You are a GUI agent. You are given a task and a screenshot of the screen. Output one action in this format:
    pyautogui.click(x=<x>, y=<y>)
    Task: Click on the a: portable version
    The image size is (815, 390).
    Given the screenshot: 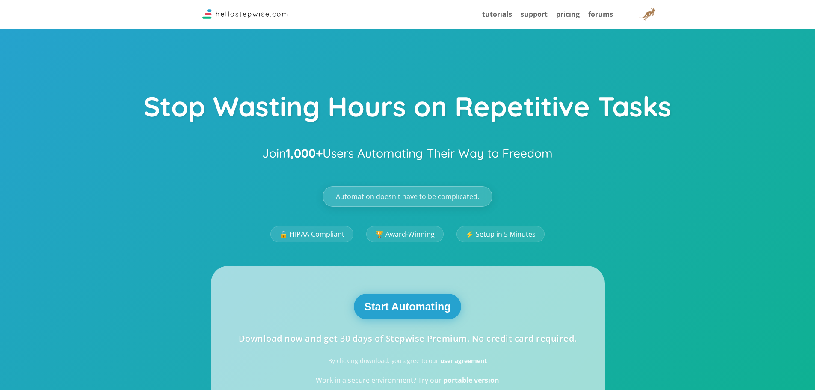 What is the action you would take?
    pyautogui.click(x=471, y=380)
    